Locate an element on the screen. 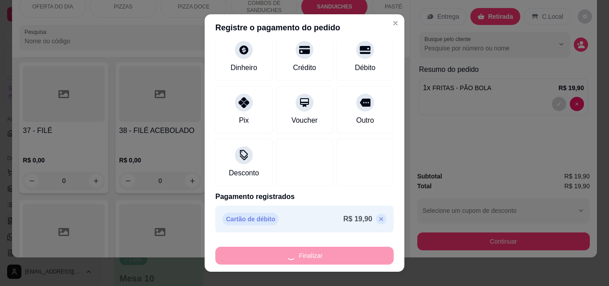 This screenshot has width=609, height=286. div: Débito is located at coordinates (365, 68).